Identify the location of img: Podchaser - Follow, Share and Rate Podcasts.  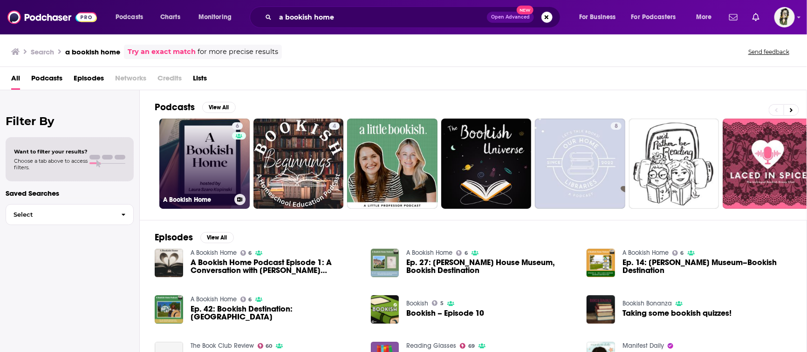
(52, 17).